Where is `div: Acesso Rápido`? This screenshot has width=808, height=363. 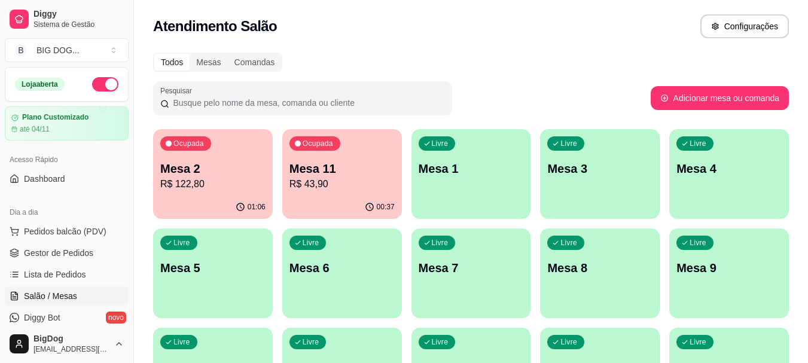
div: Acesso Rápido is located at coordinates (66, 160).